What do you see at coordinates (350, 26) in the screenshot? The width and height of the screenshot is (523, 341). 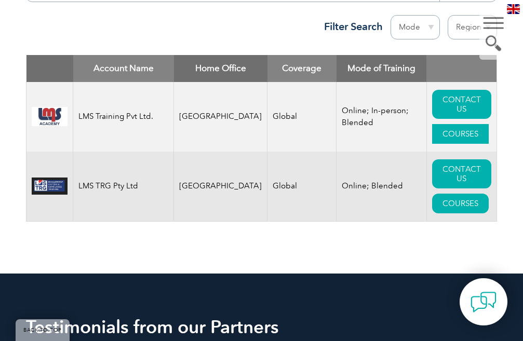 I see `h3: Filter Search` at bounding box center [350, 26].